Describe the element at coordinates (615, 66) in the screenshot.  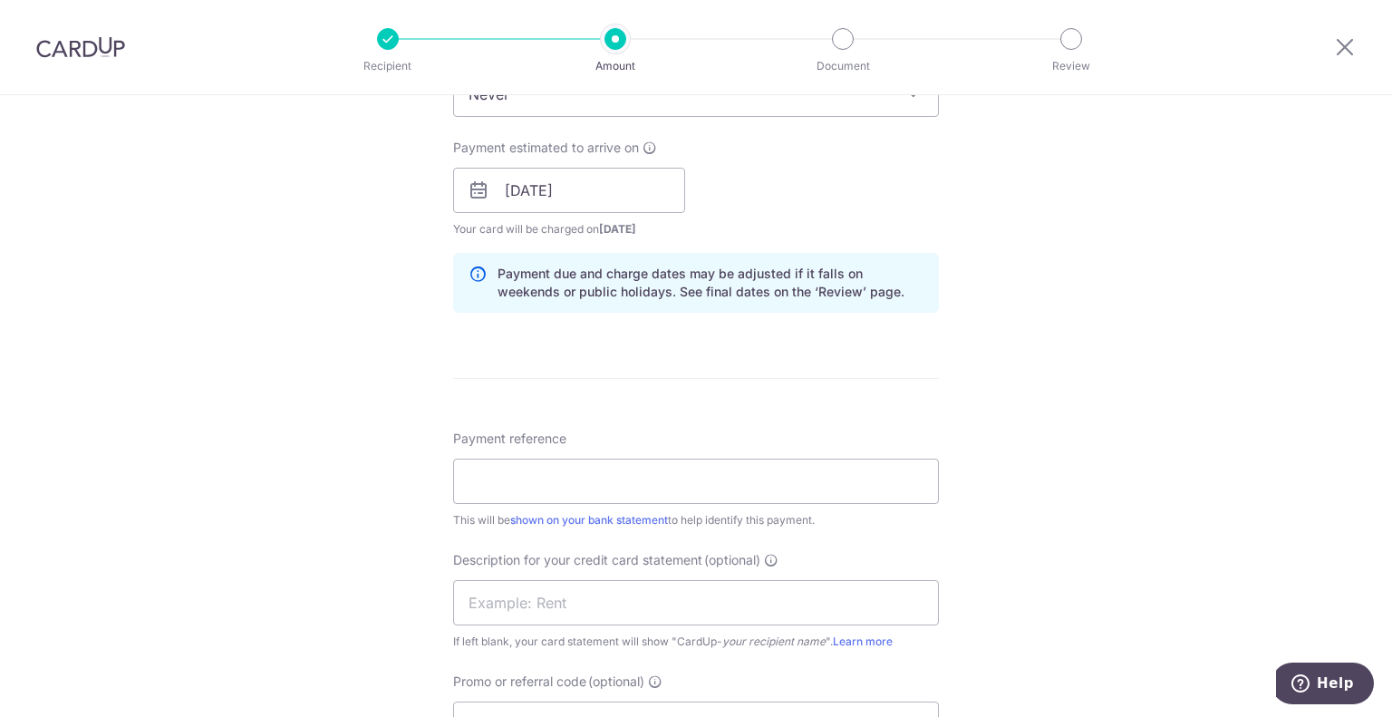
I see `p: Amount` at that location.